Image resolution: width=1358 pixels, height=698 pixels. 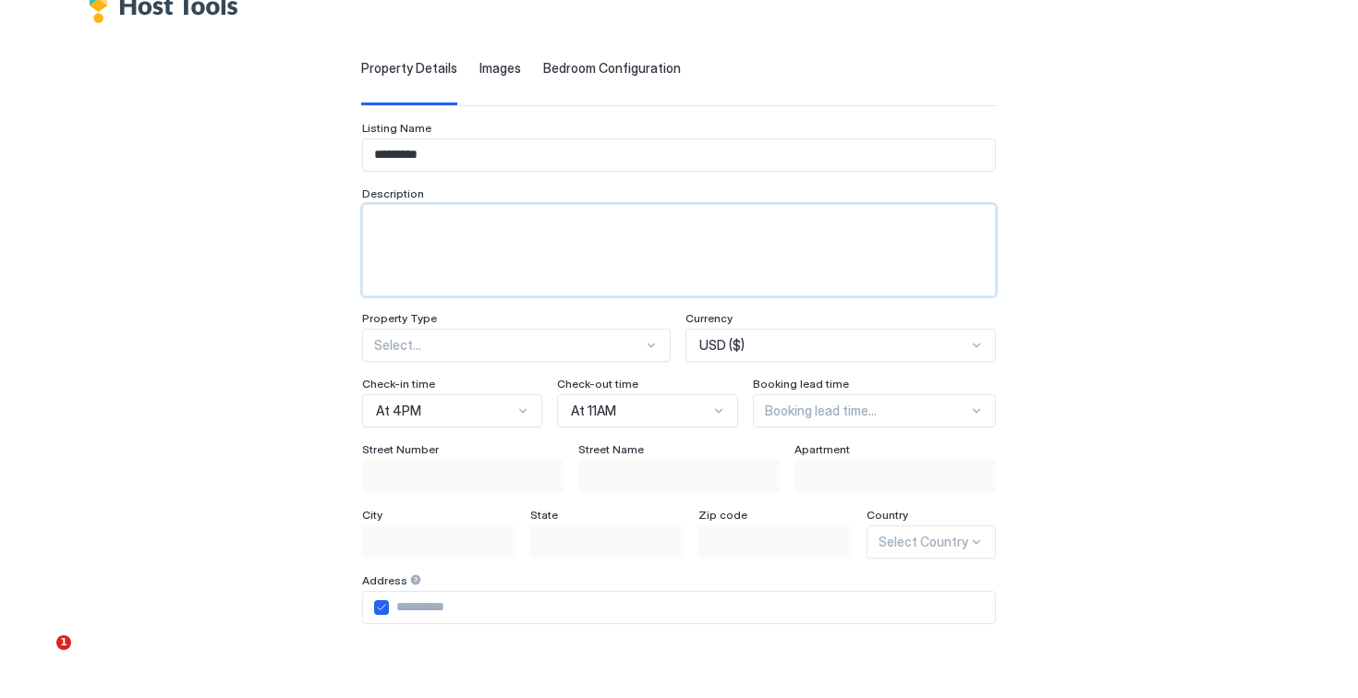 I want to click on span: Currency, so click(x=709, y=318).